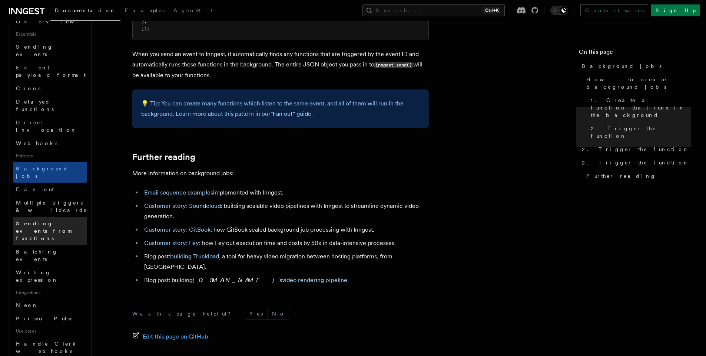 The image size is (706, 356). Describe the element at coordinates (50, 189) in the screenshot. I see `a: Fan out` at that location.